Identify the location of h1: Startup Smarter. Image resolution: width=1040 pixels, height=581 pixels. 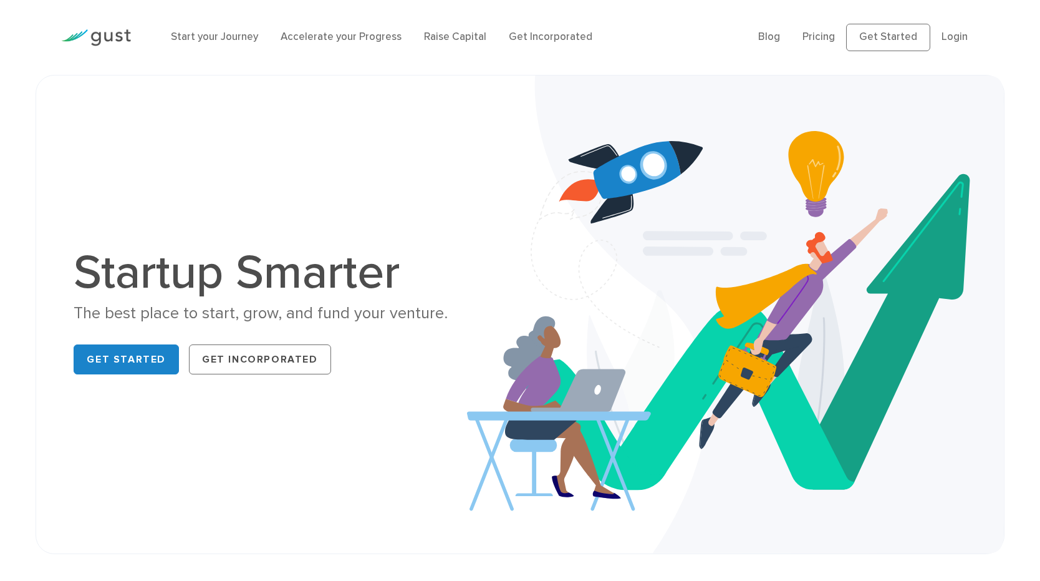
(289, 273).